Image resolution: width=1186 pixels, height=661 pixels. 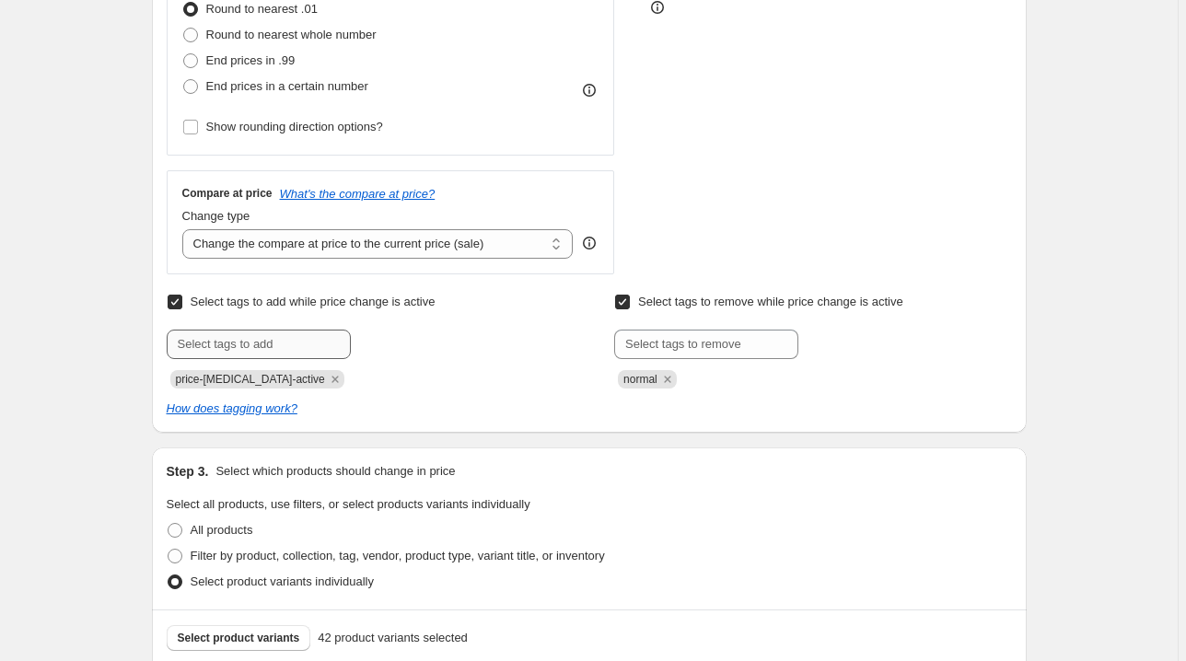 What do you see at coordinates (335, 379) in the screenshot?
I see `button: Remove price-change-job-active` at bounding box center [335, 379].